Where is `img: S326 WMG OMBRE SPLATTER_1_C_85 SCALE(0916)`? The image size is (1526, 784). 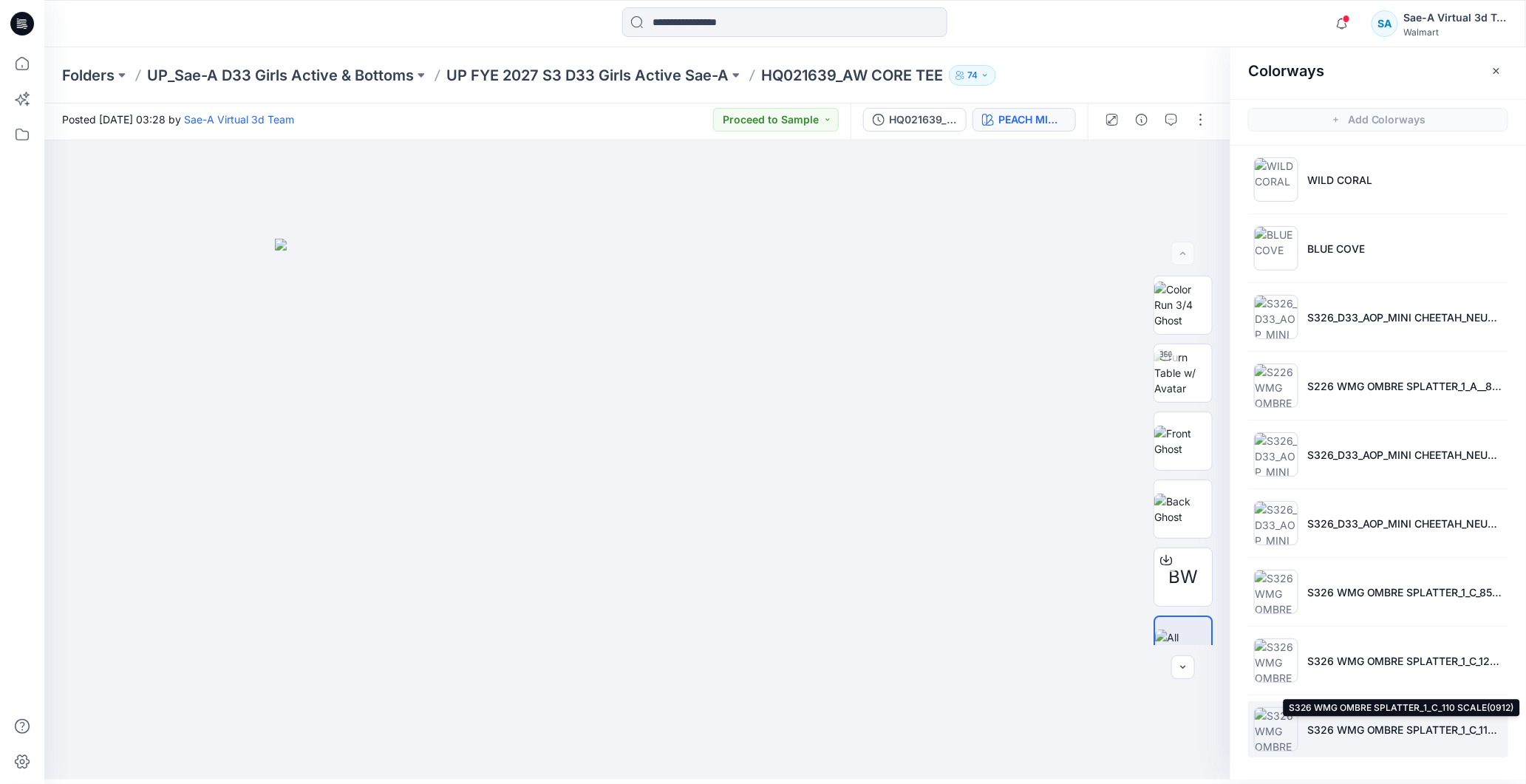 img: S326 WMG OMBRE SPLATTER_1_C_85 SCALE(0916) is located at coordinates (1276, 592).